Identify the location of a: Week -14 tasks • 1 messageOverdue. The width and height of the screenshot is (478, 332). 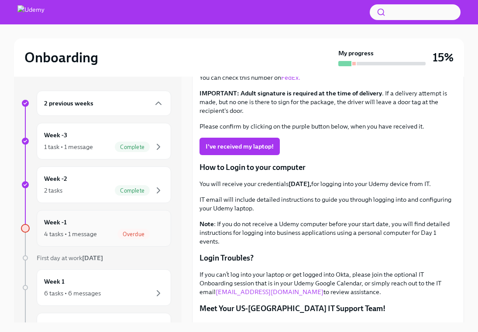
(96, 229).